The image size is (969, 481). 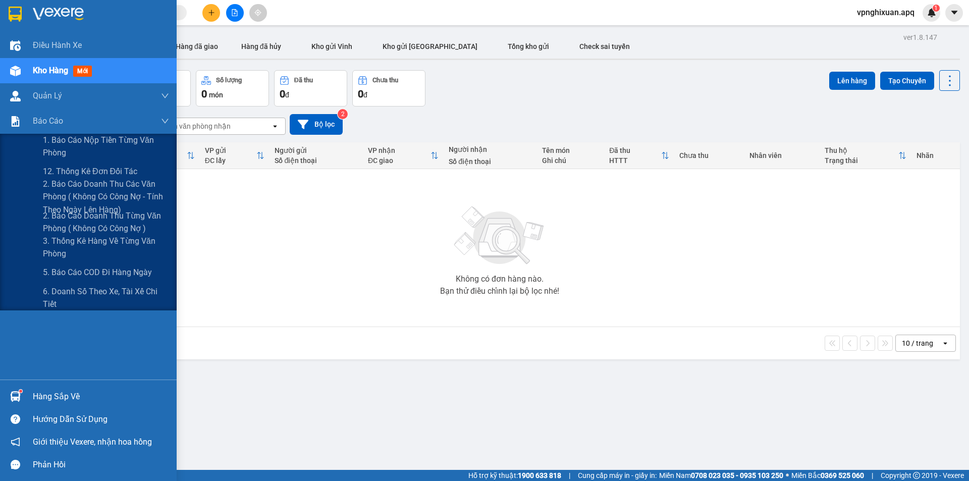 I want to click on div: Tên món, so click(x=570, y=150).